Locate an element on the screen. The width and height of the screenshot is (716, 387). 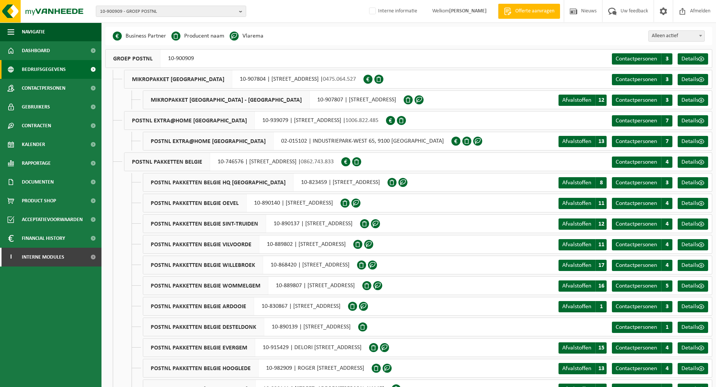
span: POSTNL PAKKETTEN BELGIE DESTELDONK is located at coordinates (204, 327).